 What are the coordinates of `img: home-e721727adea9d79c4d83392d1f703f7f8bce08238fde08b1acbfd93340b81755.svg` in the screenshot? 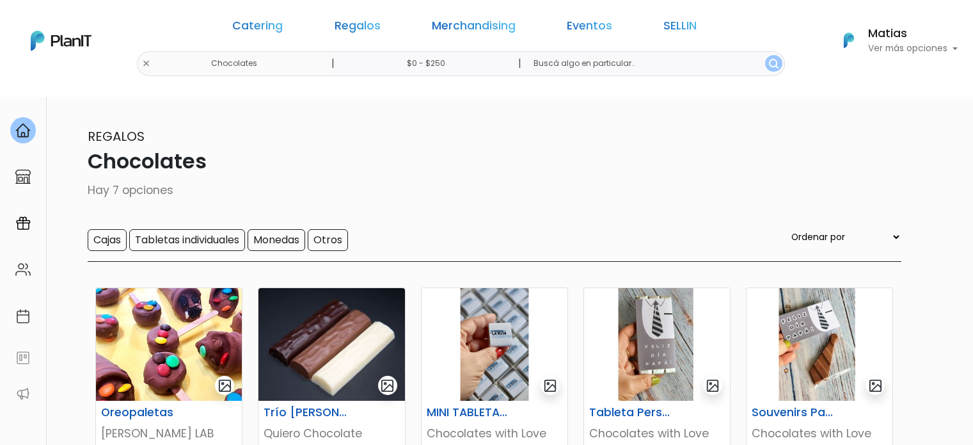 It's located at (23, 130).